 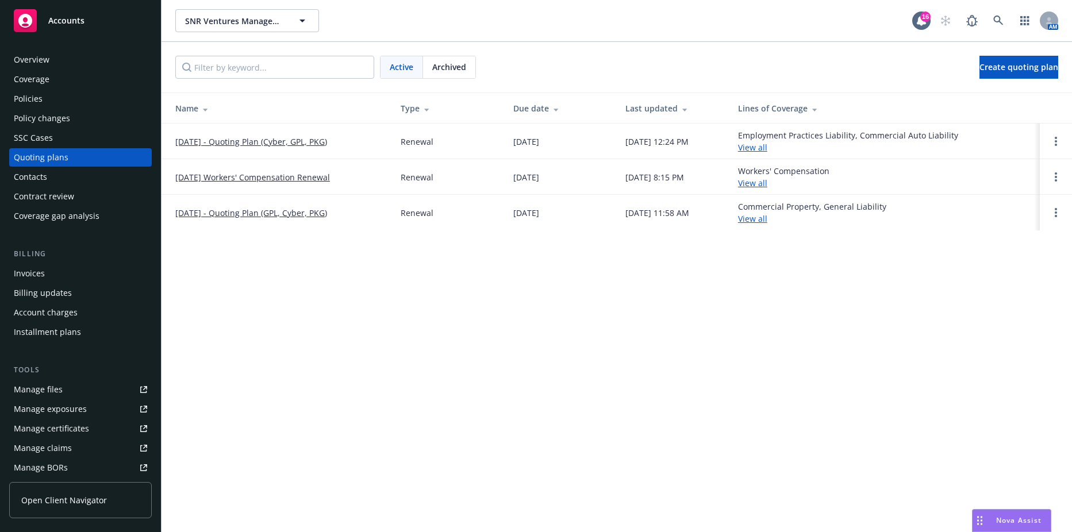 What do you see at coordinates (998, 21) in the screenshot?
I see `a: Search` at bounding box center [998, 21].